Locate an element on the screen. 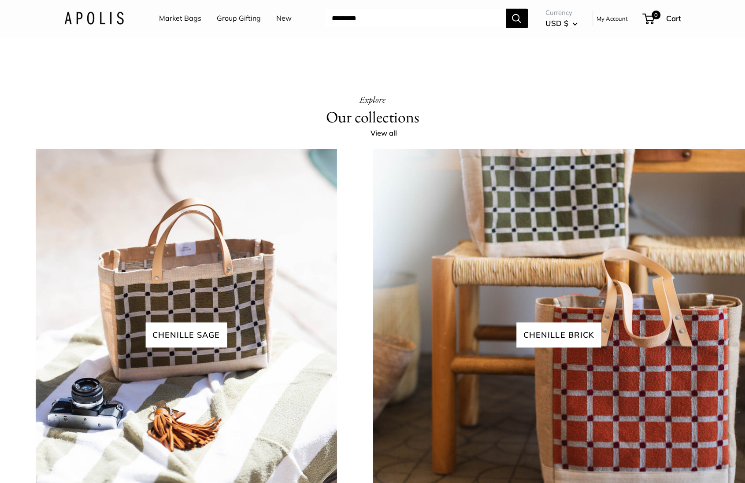  h3: Explore is located at coordinates (372, 100).